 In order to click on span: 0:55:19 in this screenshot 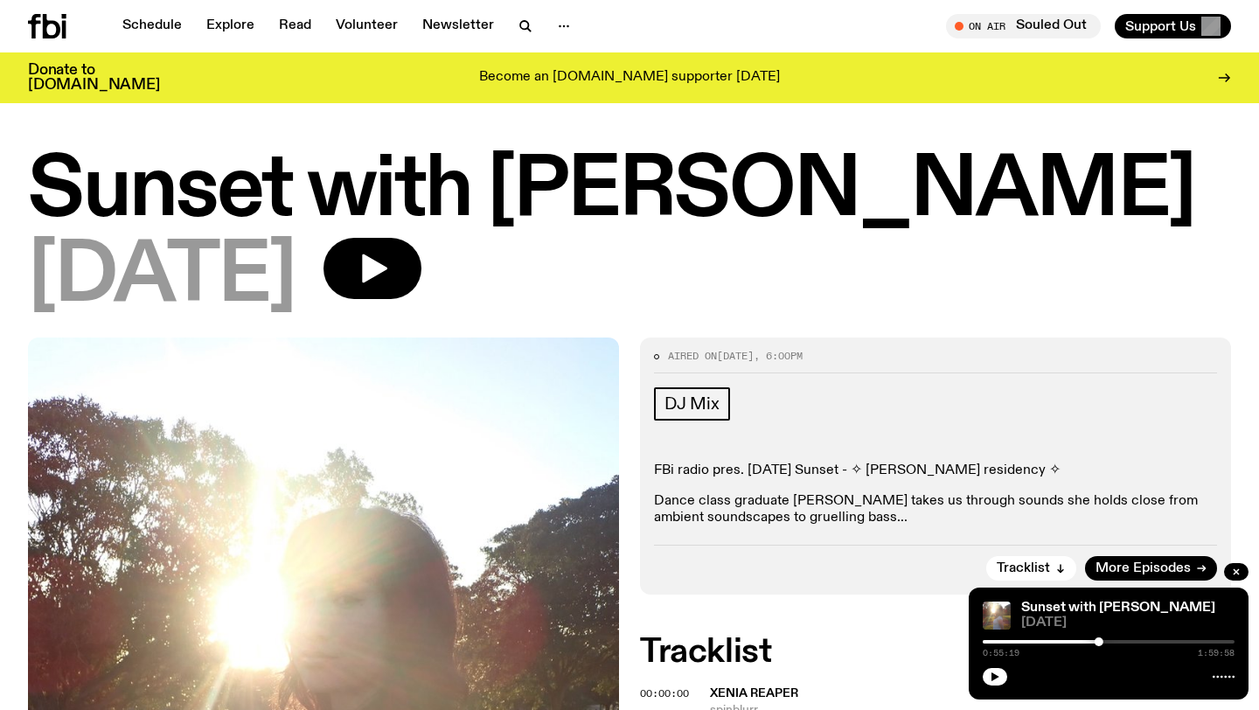, I will do `click(1001, 653)`.